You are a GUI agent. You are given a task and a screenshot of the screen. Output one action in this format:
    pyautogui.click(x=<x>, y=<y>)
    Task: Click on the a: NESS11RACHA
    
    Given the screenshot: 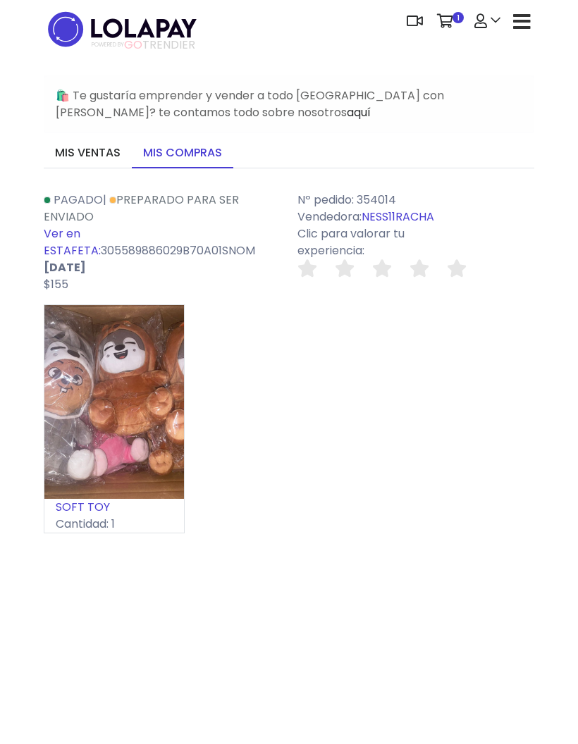 What is the action you would take?
    pyautogui.click(x=398, y=216)
    